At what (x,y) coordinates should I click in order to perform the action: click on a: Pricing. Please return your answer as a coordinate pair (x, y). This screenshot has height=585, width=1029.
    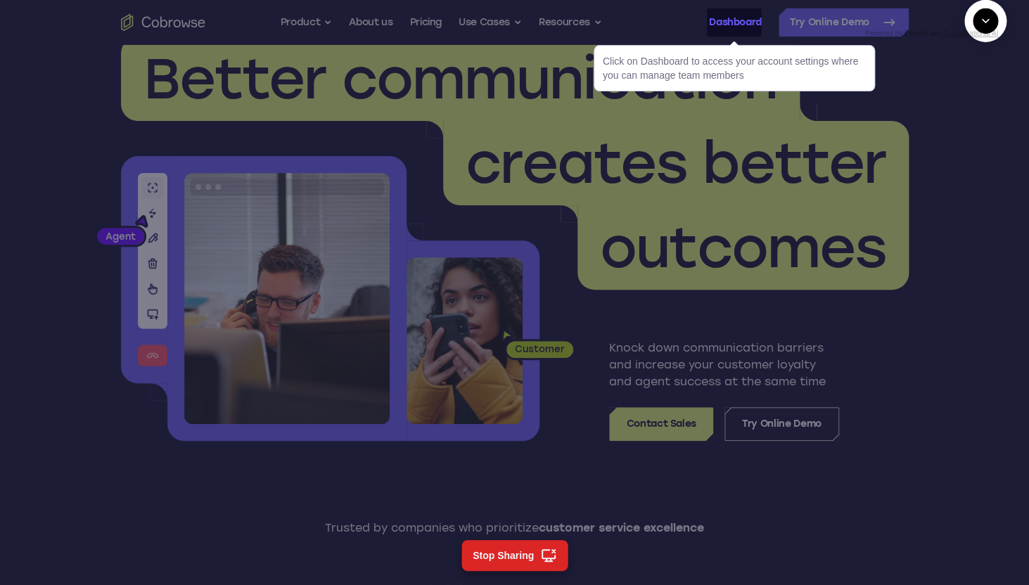
    Looking at the image, I should click on (425, 23).